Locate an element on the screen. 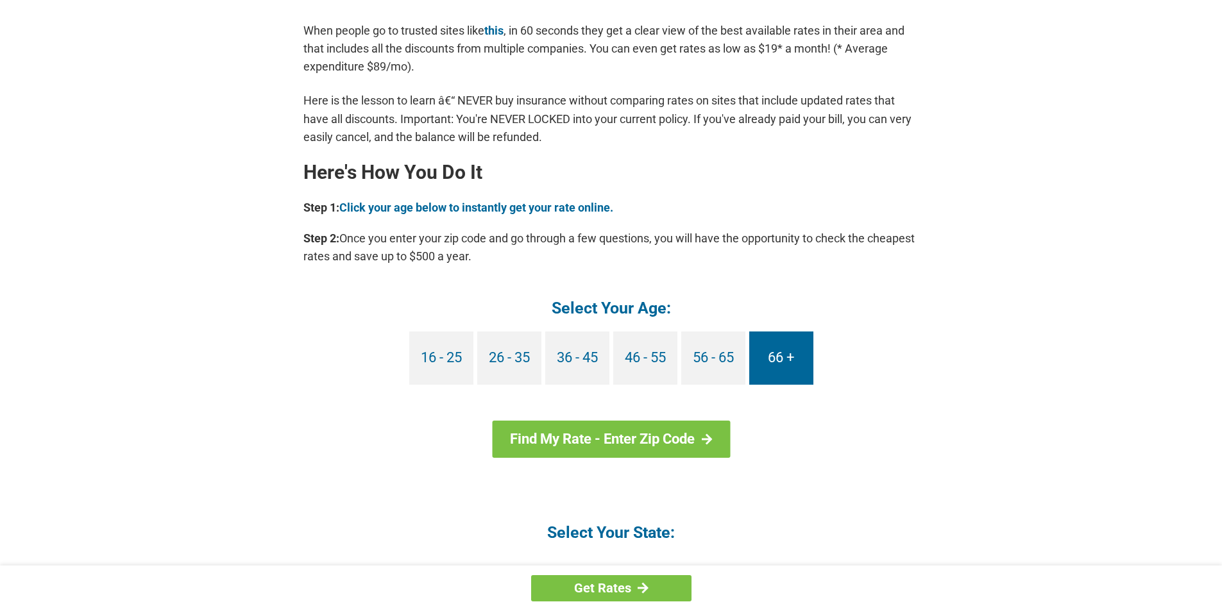  a: Get Rates is located at coordinates (611, 588).